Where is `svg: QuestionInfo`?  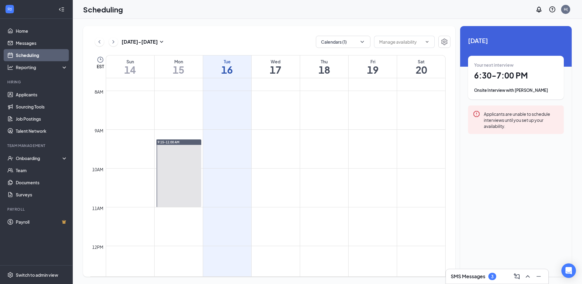 svg: QuestionInfo is located at coordinates (552, 9).